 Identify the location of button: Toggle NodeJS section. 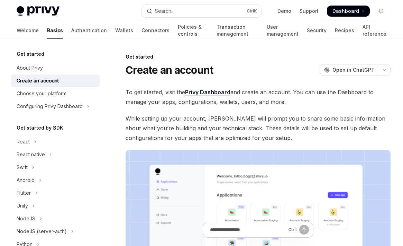
(55, 219).